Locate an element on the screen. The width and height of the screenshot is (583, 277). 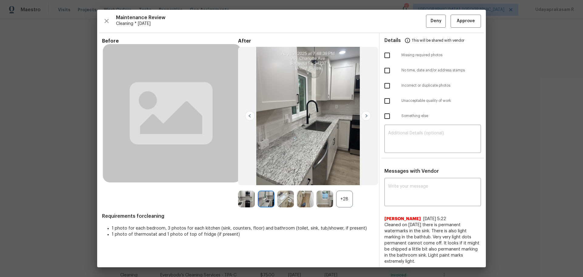
span: Requirements for cleaning is located at coordinates (238, 216).